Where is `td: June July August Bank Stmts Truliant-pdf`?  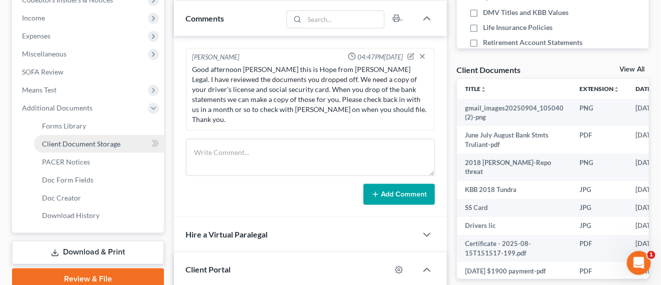 td: June July August Bank Stmts Truliant-pdf is located at coordinates (514, 140).